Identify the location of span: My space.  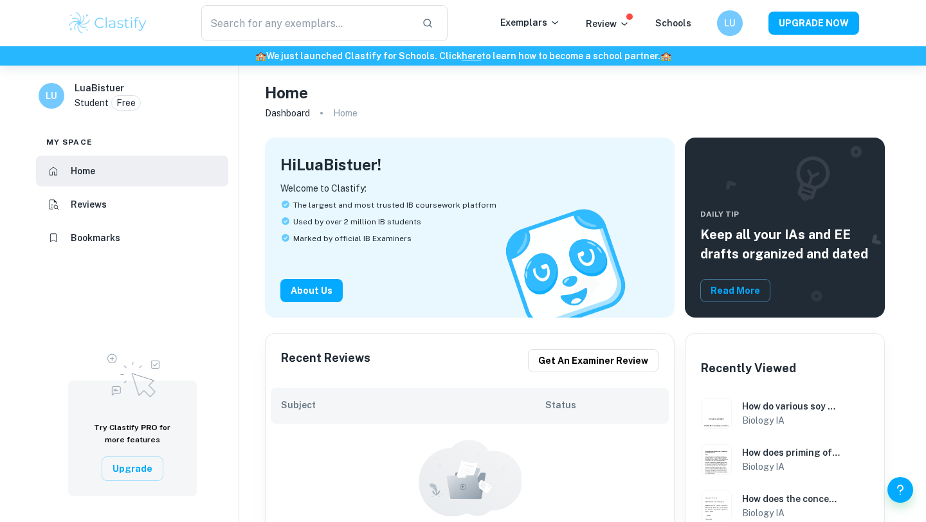
(69, 142).